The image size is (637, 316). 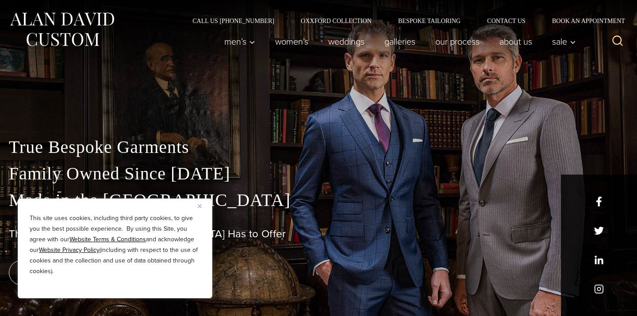 What do you see at coordinates (108, 239) in the screenshot?
I see `a: Website Terms & Conditions` at bounding box center [108, 239].